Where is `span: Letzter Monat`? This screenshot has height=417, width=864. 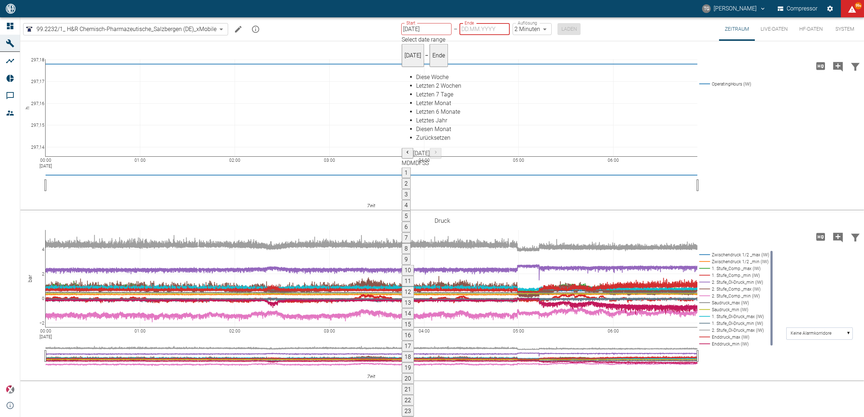 span: Letzter Monat is located at coordinates (433, 103).